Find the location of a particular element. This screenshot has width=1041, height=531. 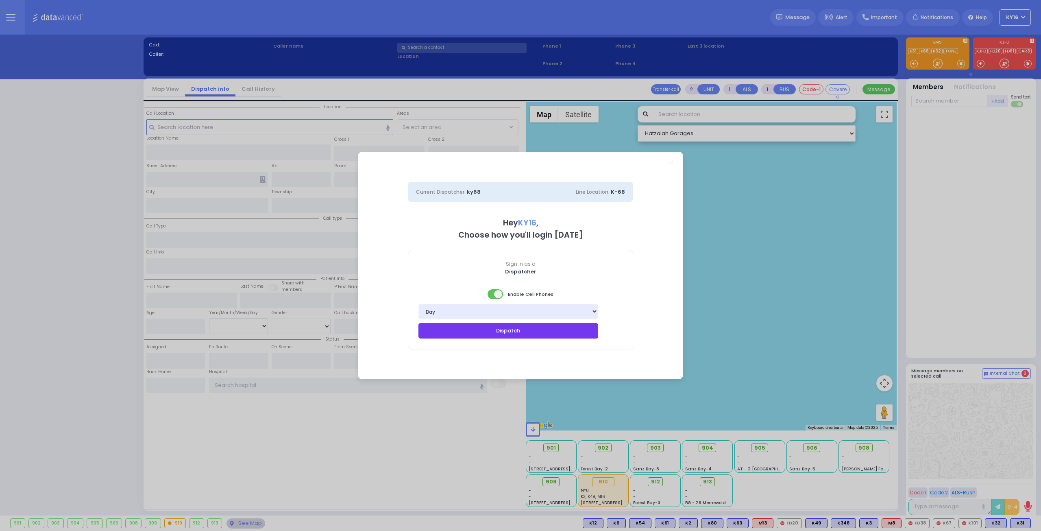

span: KY16 is located at coordinates (527, 222).